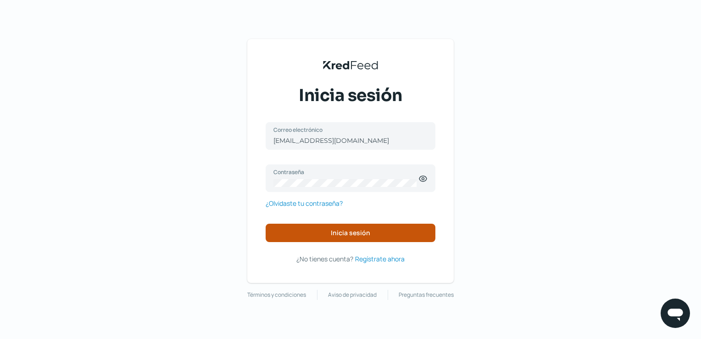 This screenshot has width=701, height=339. Describe the element at coordinates (346, 129) in the screenshot. I see `label: Correo electrónico` at that location.